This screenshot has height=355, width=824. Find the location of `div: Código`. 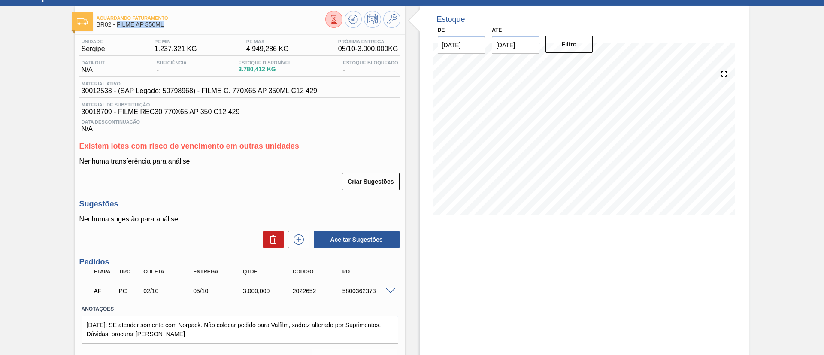

div: Código is located at coordinates (318, 272).